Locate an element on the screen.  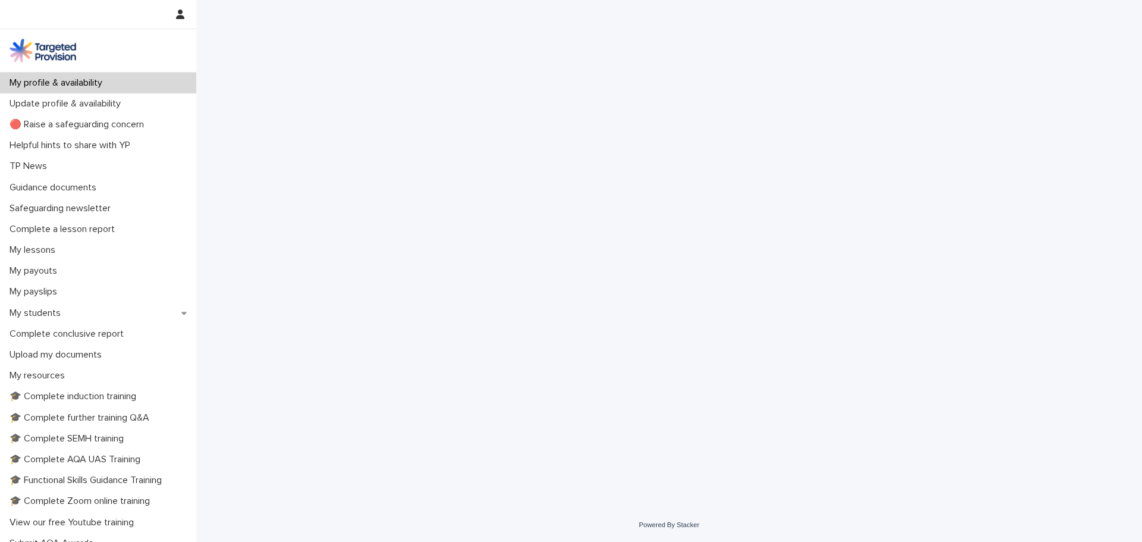
p: 🎓 Functional Skills Guidance Training is located at coordinates (88, 480).